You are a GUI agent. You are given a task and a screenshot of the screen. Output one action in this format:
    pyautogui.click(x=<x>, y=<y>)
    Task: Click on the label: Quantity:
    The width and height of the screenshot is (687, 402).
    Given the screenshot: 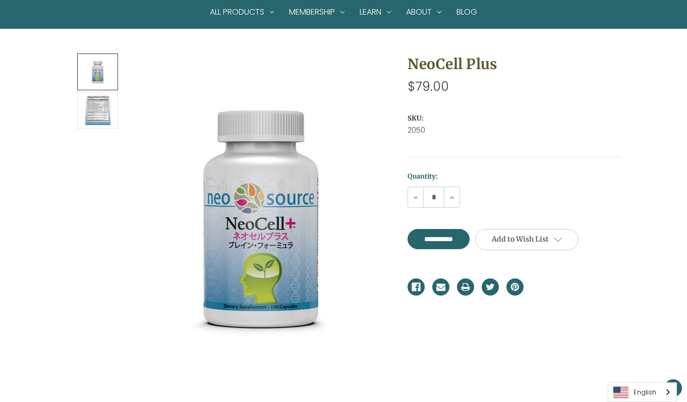 What is the action you would take?
    pyautogui.click(x=514, y=177)
    